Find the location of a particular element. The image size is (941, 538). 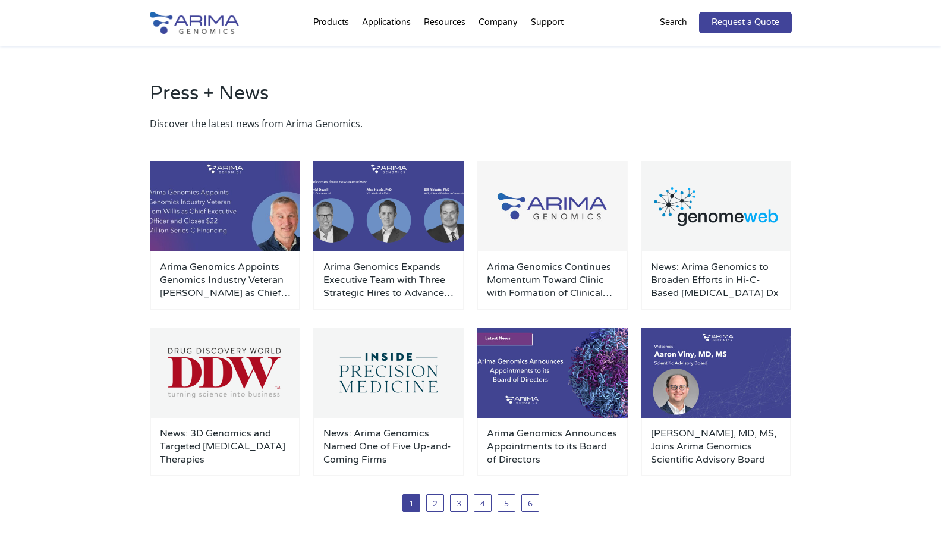

a: Arima Genomics Announces Appointments to its Board of Directors is located at coordinates (552, 447).